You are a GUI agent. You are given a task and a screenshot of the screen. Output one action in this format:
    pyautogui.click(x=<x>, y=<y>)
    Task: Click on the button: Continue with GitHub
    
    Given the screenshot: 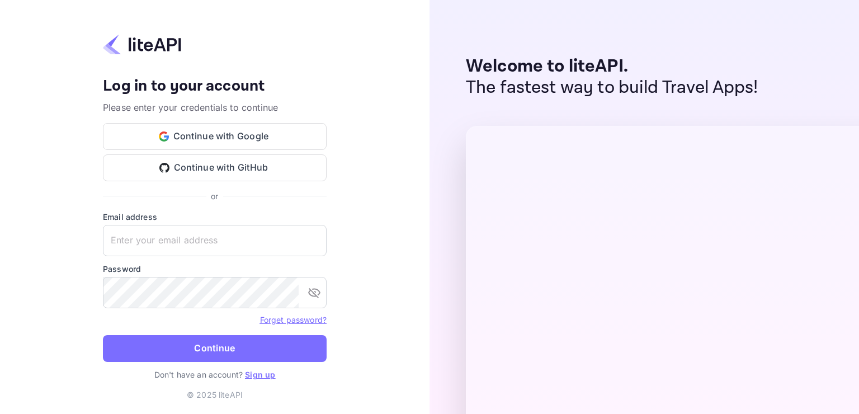 What is the action you would take?
    pyautogui.click(x=215, y=168)
    